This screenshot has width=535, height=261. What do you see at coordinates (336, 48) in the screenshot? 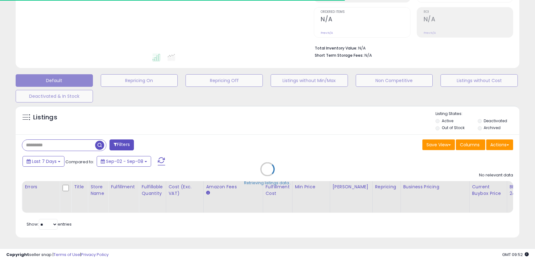
I see `b: Total Inventory Value:` at bounding box center [336, 48].